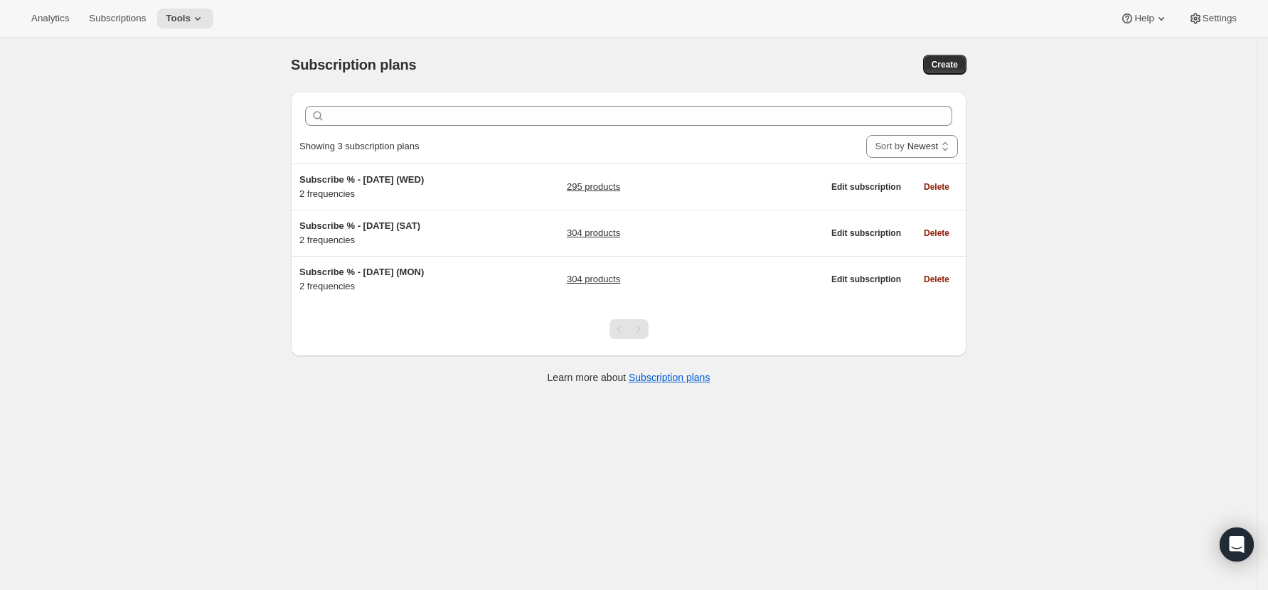 Image resolution: width=1268 pixels, height=590 pixels. What do you see at coordinates (1143, 18) in the screenshot?
I see `button: Help` at bounding box center [1143, 18].